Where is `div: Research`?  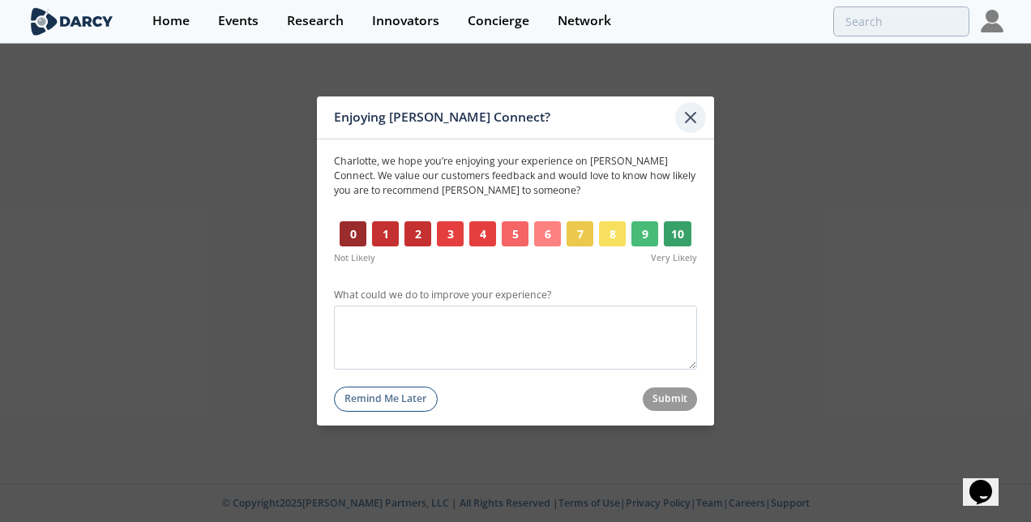 div: Research is located at coordinates (315, 21).